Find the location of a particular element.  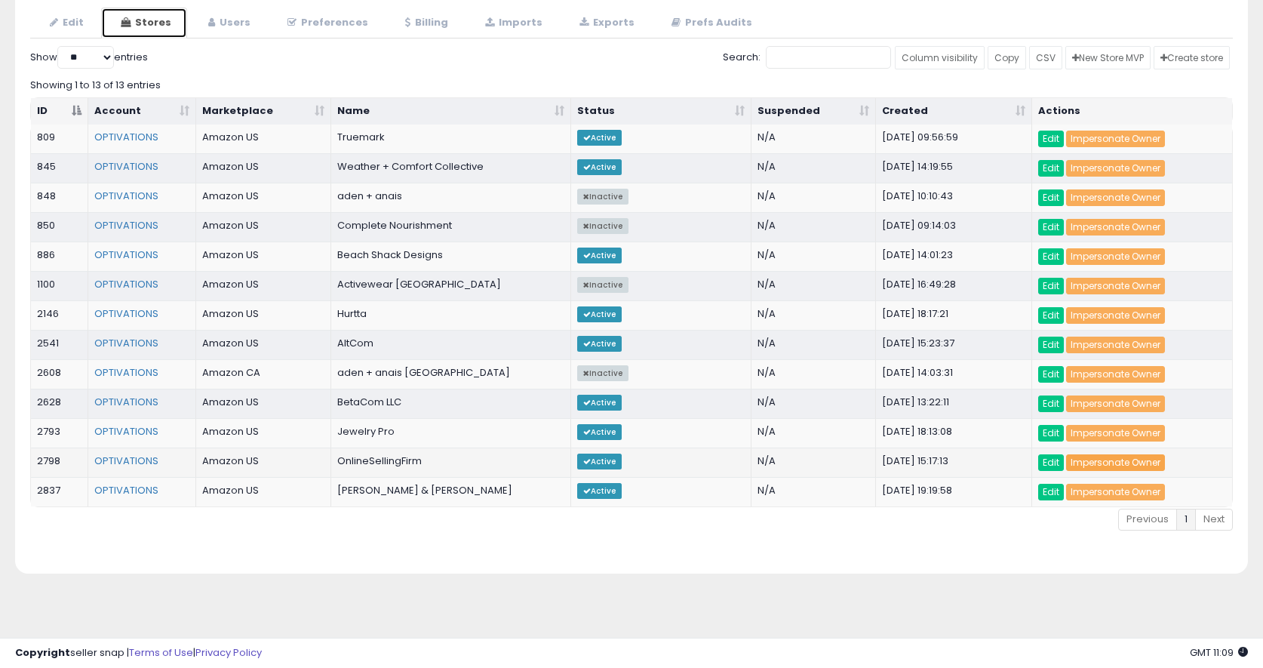

a: Column visibility is located at coordinates (939, 57).